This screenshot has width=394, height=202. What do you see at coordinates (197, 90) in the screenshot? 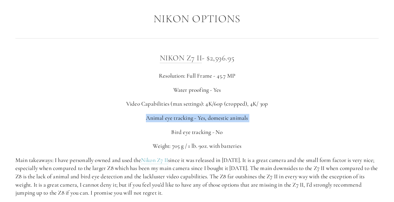
I see `p: Water proofing - Yes` at bounding box center [197, 90].